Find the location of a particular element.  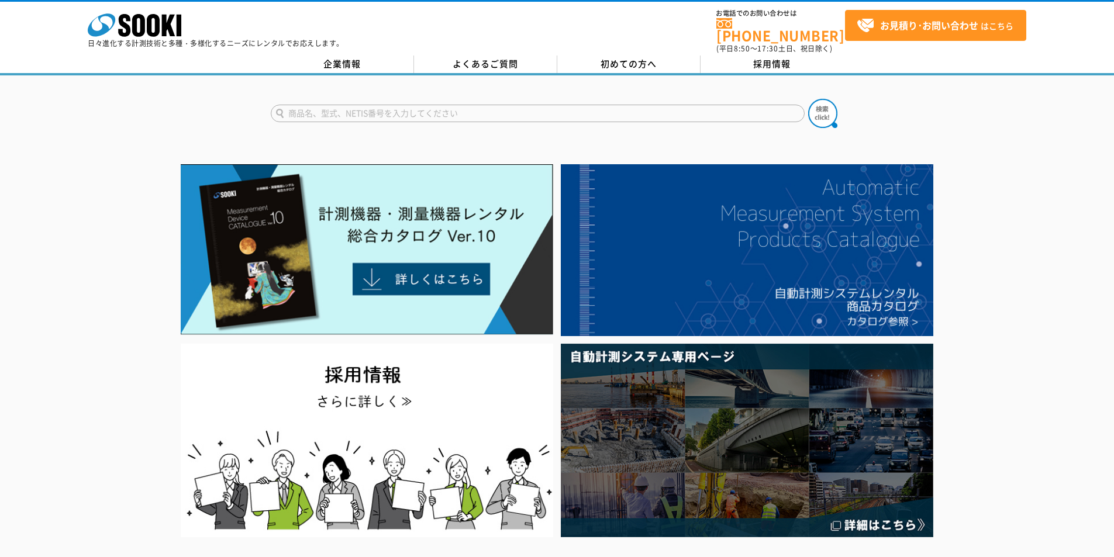

span: 初めての方へ is located at coordinates (629, 64).